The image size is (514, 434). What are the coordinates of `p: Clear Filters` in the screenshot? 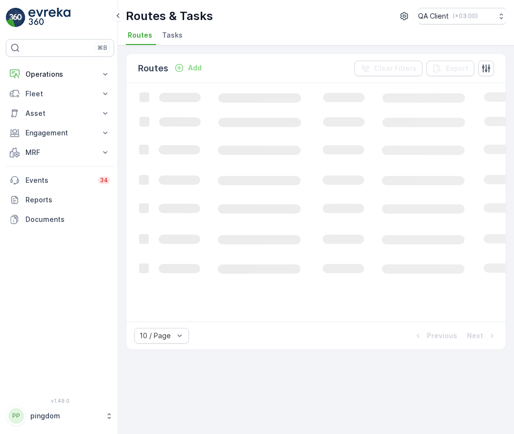 It's located at (395, 68).